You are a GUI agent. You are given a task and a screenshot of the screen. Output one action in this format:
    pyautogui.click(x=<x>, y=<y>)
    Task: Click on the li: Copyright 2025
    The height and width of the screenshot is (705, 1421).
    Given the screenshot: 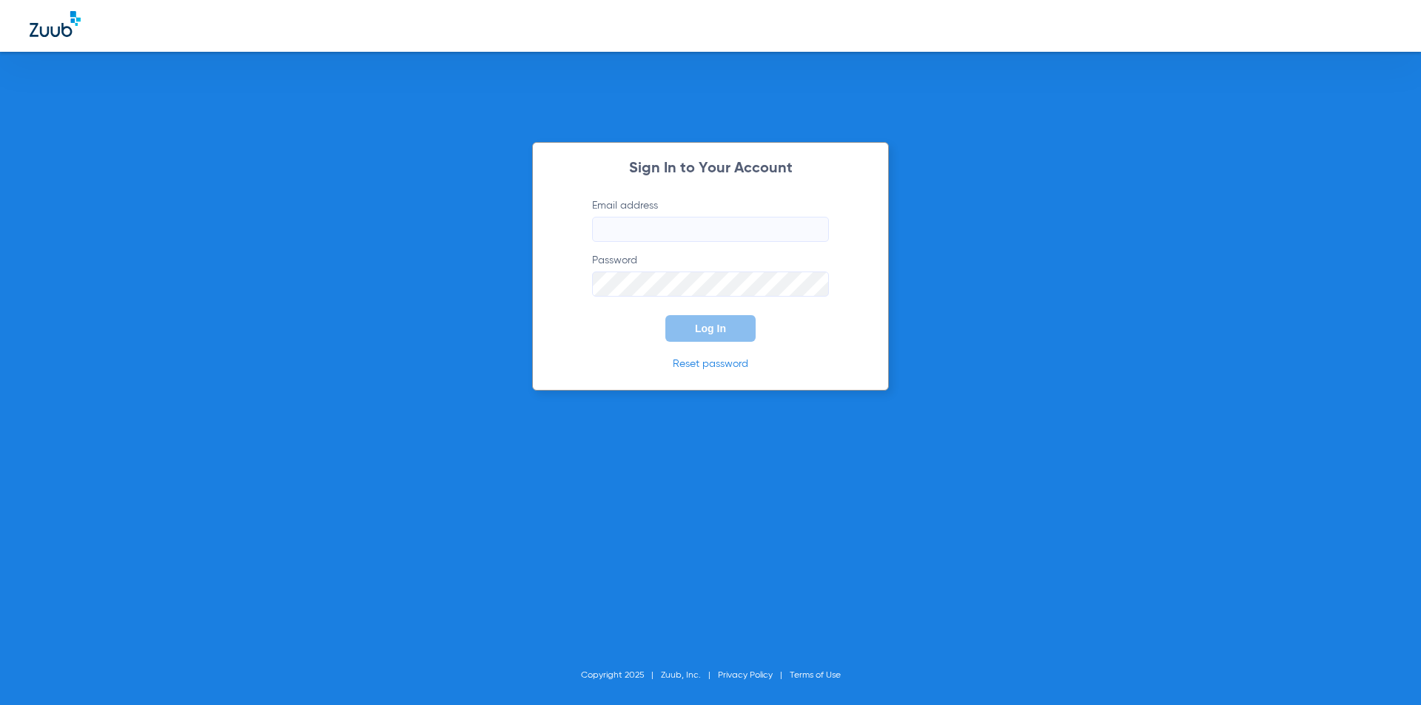 What is the action you would take?
    pyautogui.click(x=621, y=676)
    